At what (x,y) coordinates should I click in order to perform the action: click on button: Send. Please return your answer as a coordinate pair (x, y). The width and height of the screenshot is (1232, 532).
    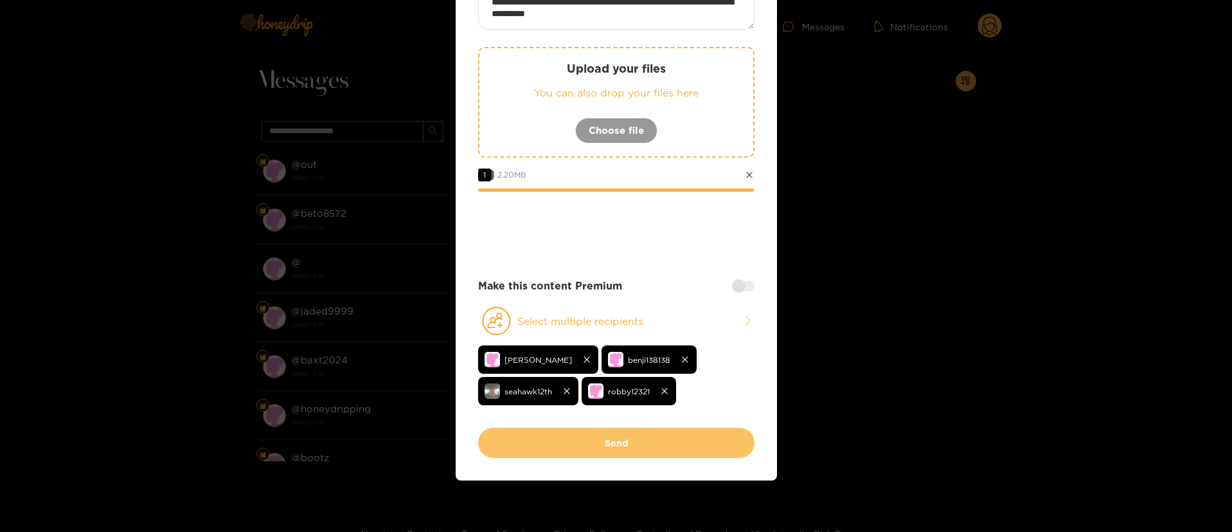
    Looking at the image, I should click on (617, 442).